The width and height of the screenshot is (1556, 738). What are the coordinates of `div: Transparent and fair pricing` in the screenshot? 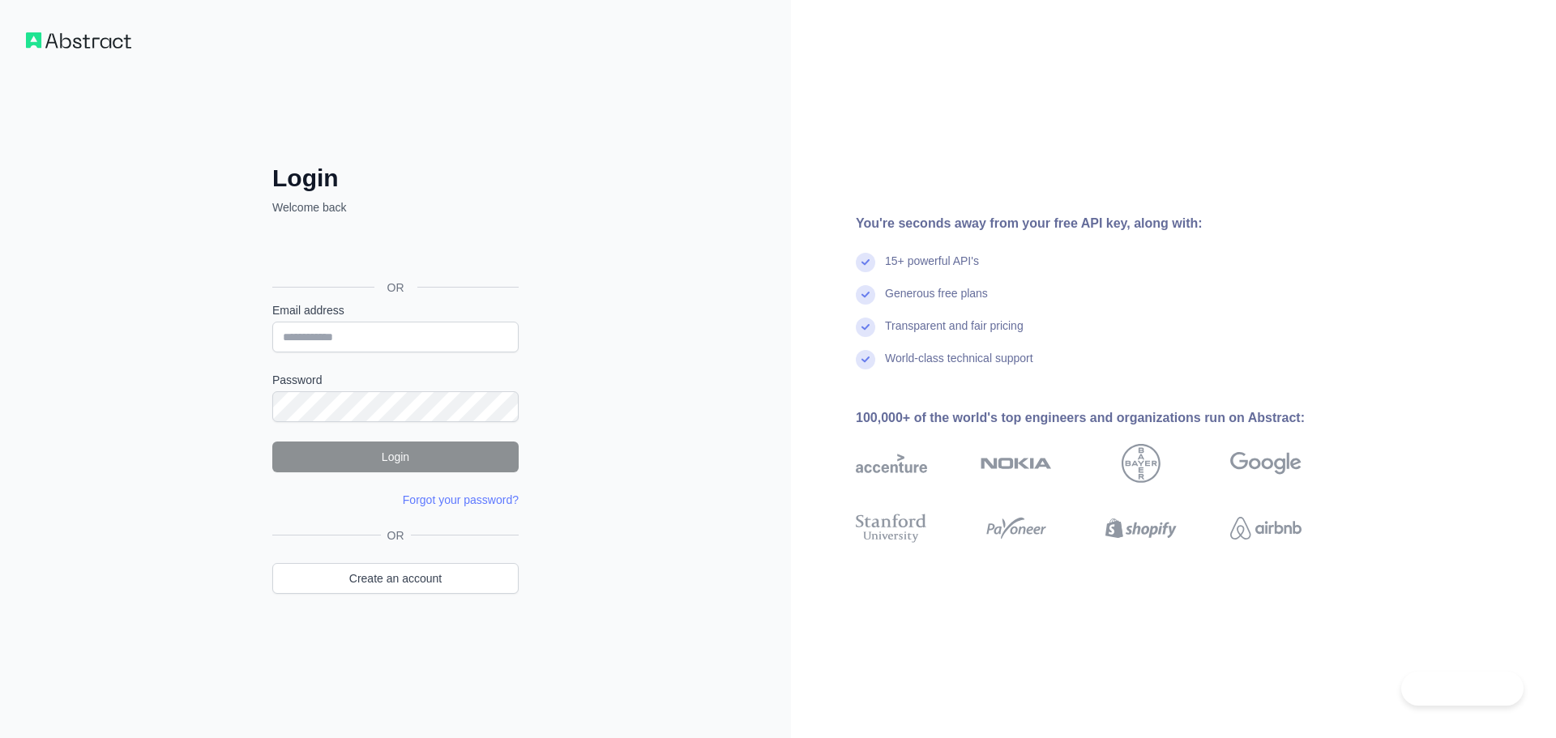 It's located at (954, 334).